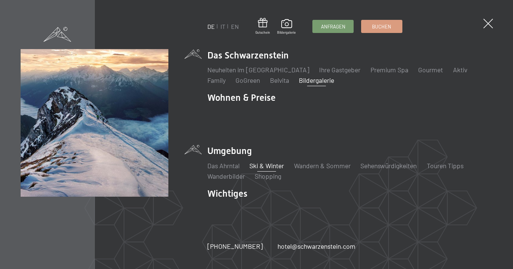  What do you see at coordinates (247, 80) in the screenshot?
I see `a: GoGreen` at bounding box center [247, 80].